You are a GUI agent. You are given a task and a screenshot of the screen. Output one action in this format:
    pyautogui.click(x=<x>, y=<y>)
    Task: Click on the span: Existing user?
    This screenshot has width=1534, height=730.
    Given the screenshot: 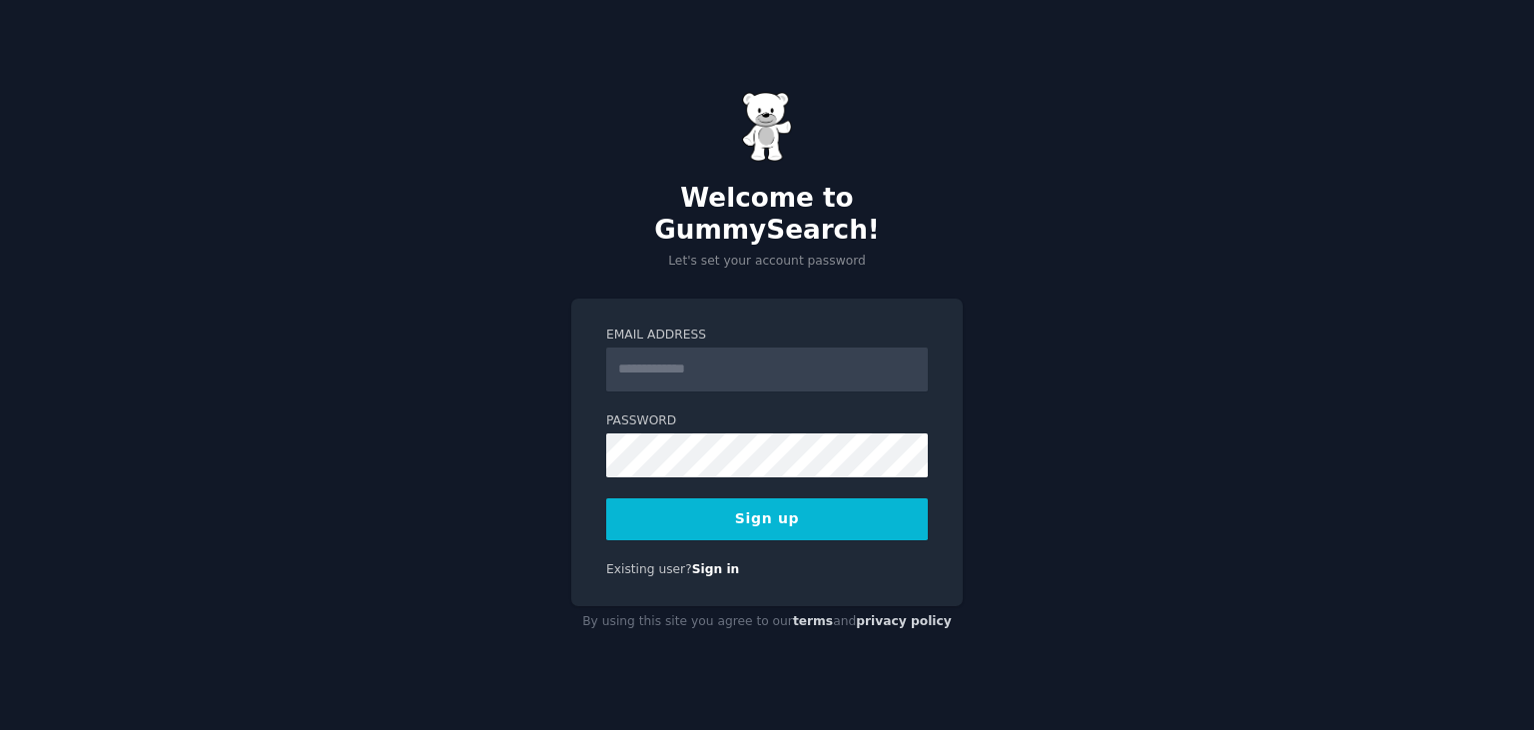 What is the action you would take?
    pyautogui.click(x=649, y=569)
    